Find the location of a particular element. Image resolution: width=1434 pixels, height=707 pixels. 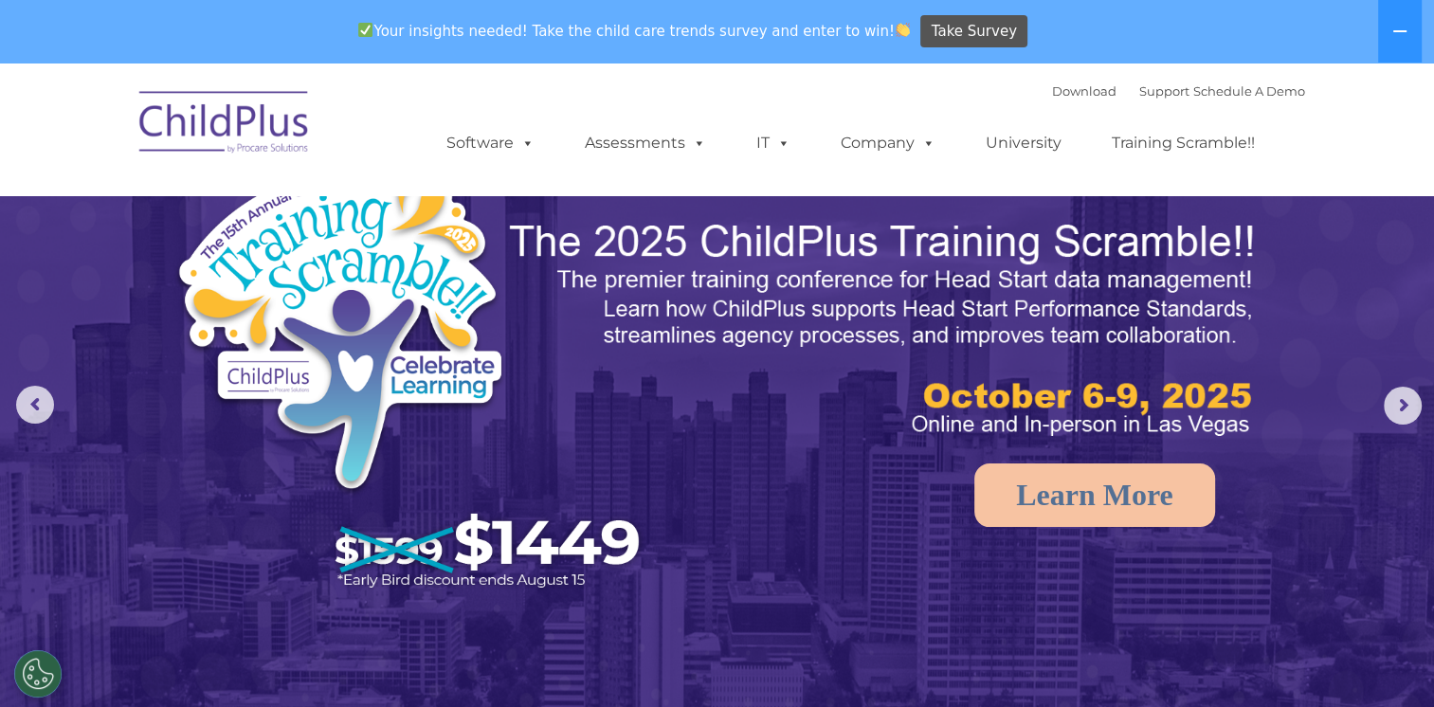

a: Schedule A Demo is located at coordinates (1250, 91).